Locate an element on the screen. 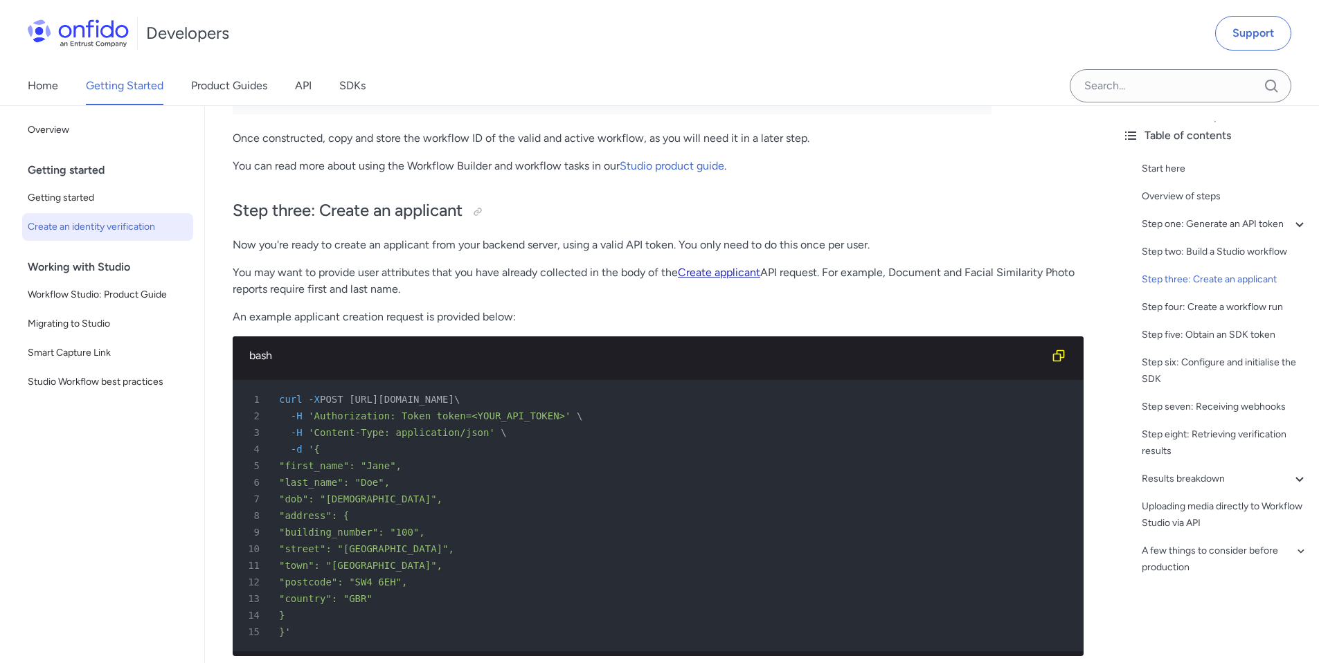 Image resolution: width=1319 pixels, height=663 pixels. a: Workflow Studio: Product Guide is located at coordinates (107, 295).